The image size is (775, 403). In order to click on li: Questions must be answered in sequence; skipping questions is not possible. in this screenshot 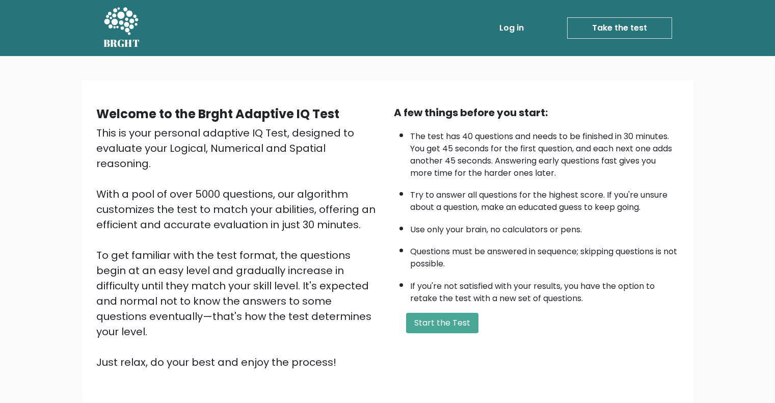, I will do `click(545, 255)`.